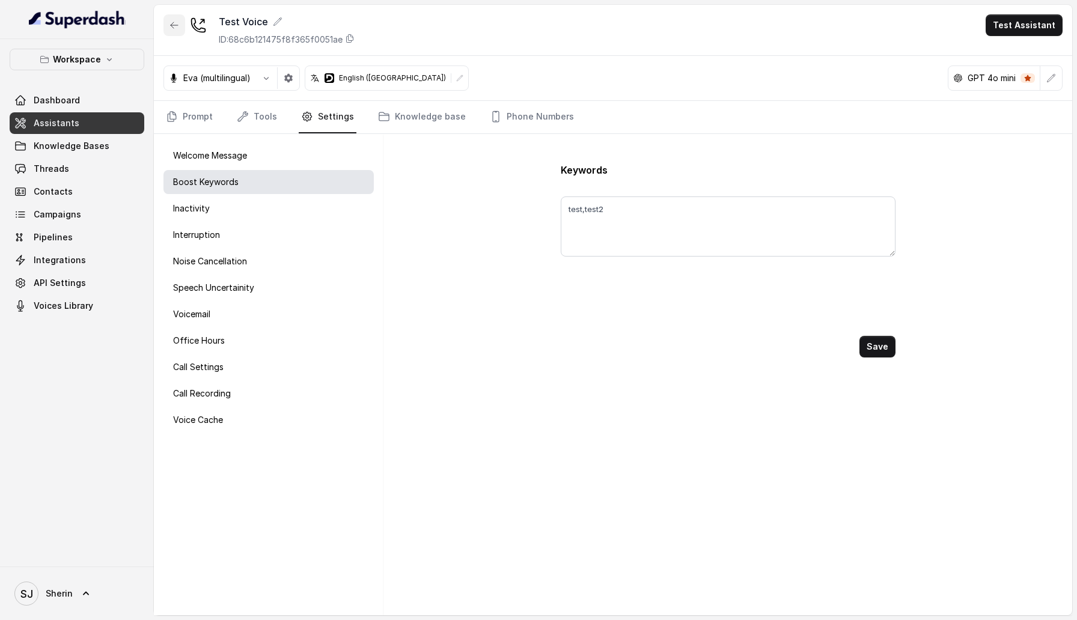 Image resolution: width=1077 pixels, height=620 pixels. I want to click on p: Call Recording, so click(202, 394).